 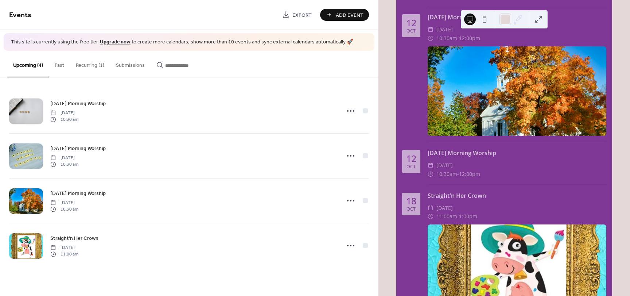 What do you see at coordinates (74, 238) in the screenshot?
I see `span: Straight'n Her Crown` at bounding box center [74, 238].